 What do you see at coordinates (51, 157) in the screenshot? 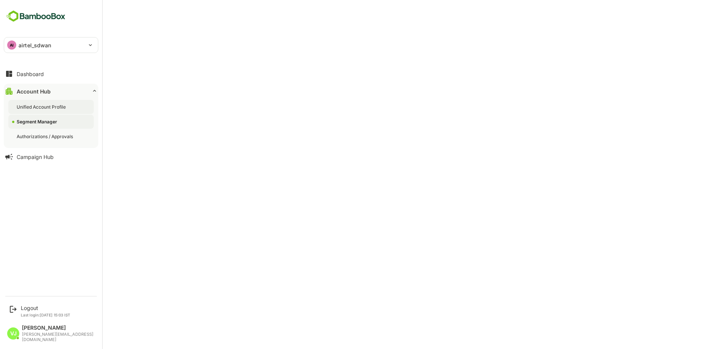
I see `button: Campaign Hub` at bounding box center [51, 157].